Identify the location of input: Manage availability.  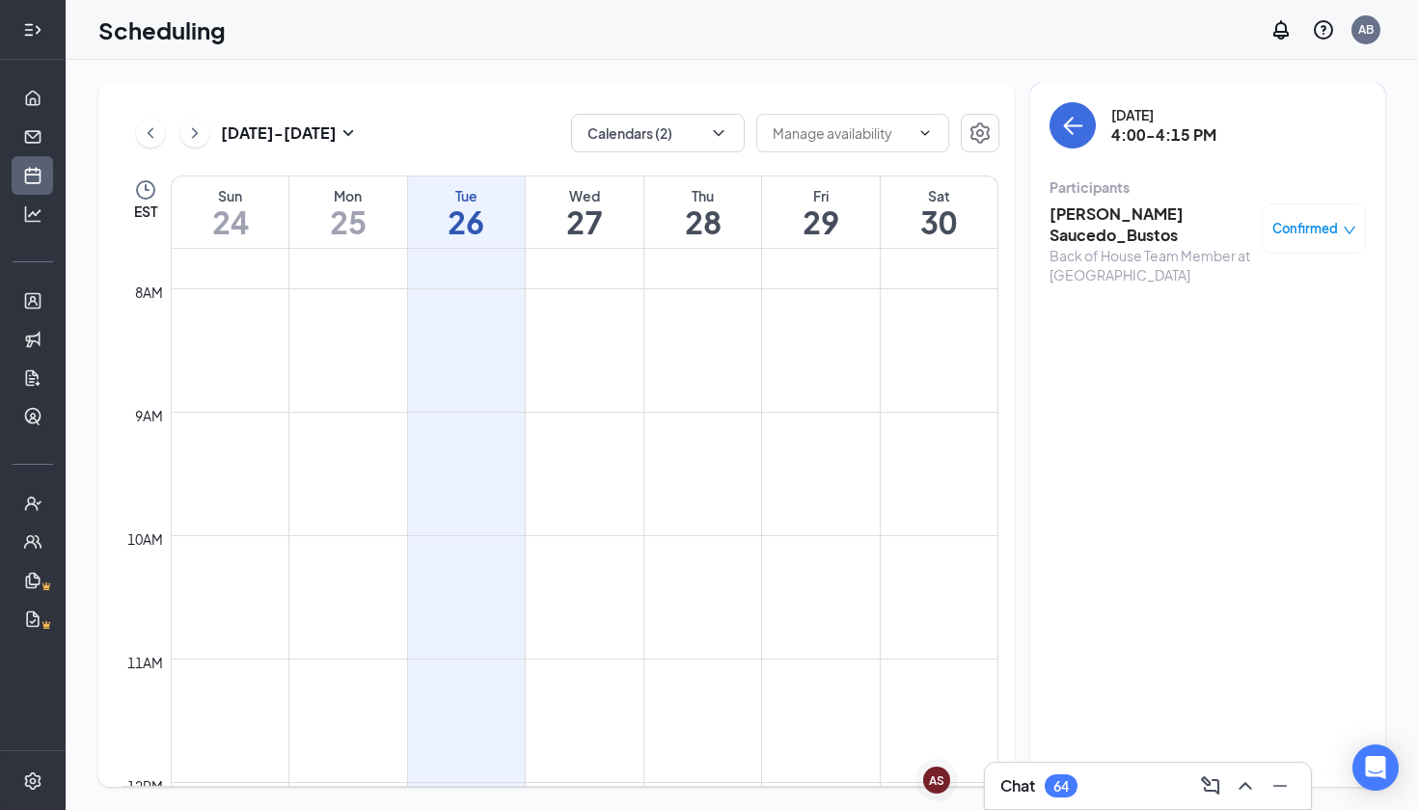
(841, 133).